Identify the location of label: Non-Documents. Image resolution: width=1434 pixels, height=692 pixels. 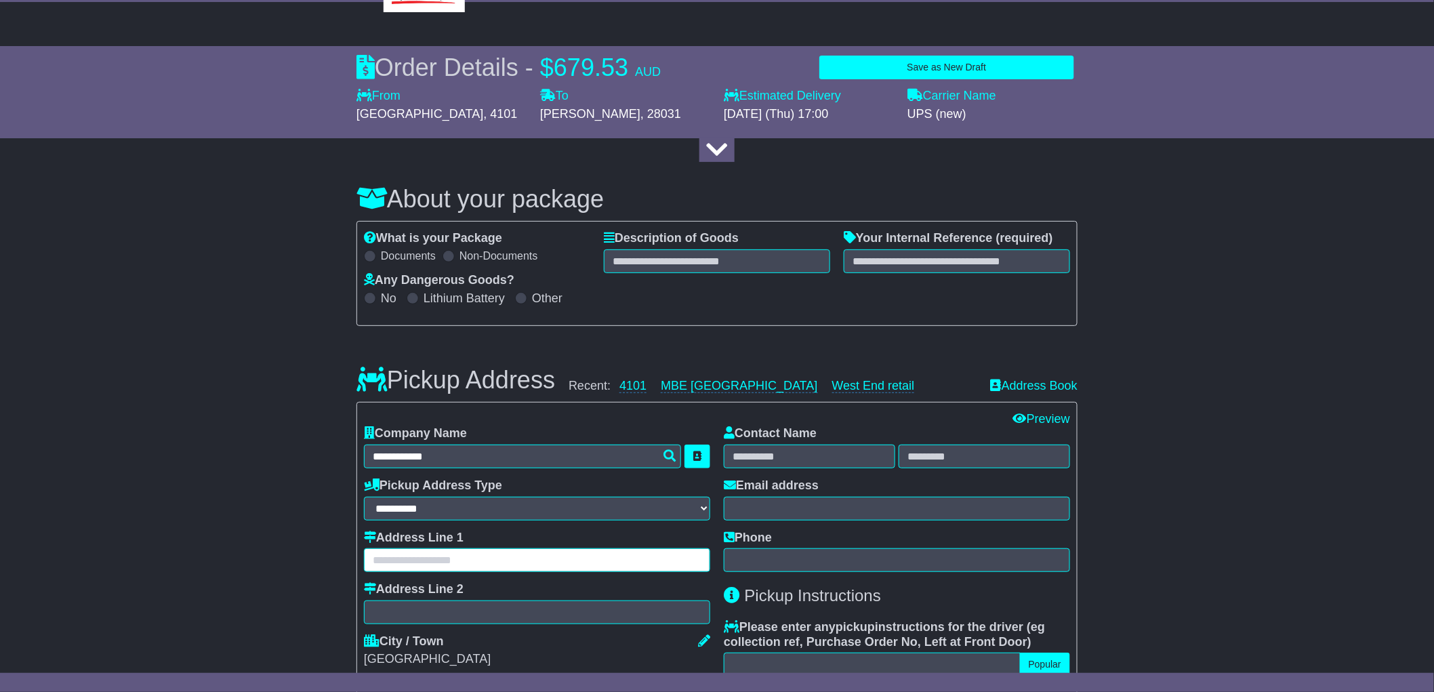
(499, 255).